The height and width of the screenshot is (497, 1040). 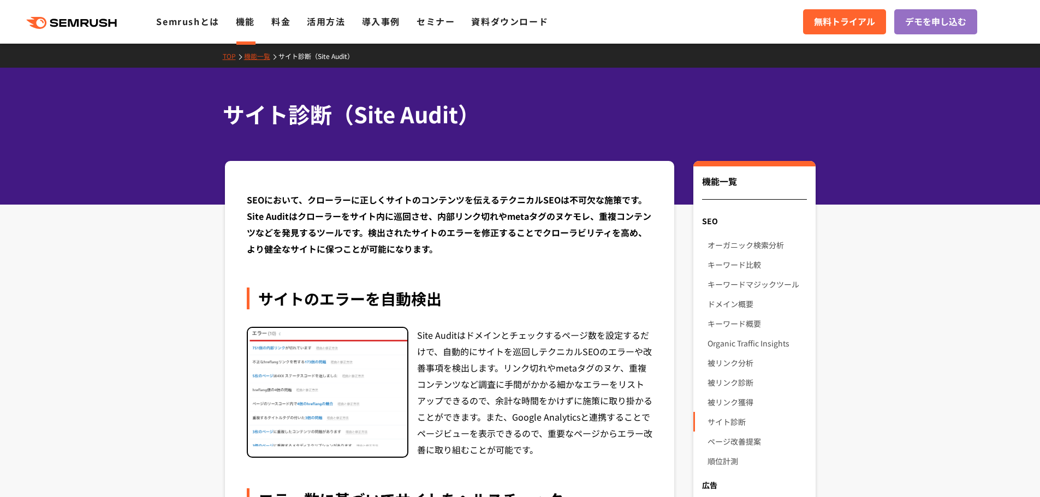 What do you see at coordinates (757, 245) in the screenshot?
I see `a: オーガニック検索分析` at bounding box center [757, 245].